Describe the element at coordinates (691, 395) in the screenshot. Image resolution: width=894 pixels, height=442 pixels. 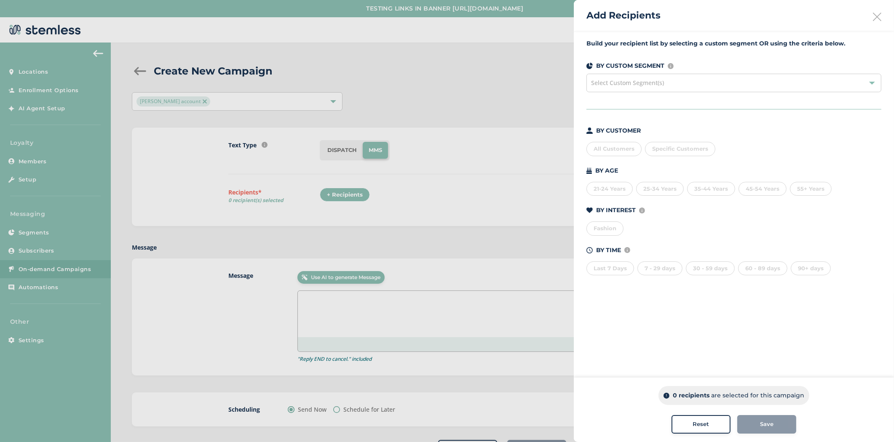
I see `p: 0 recipients` at that location.